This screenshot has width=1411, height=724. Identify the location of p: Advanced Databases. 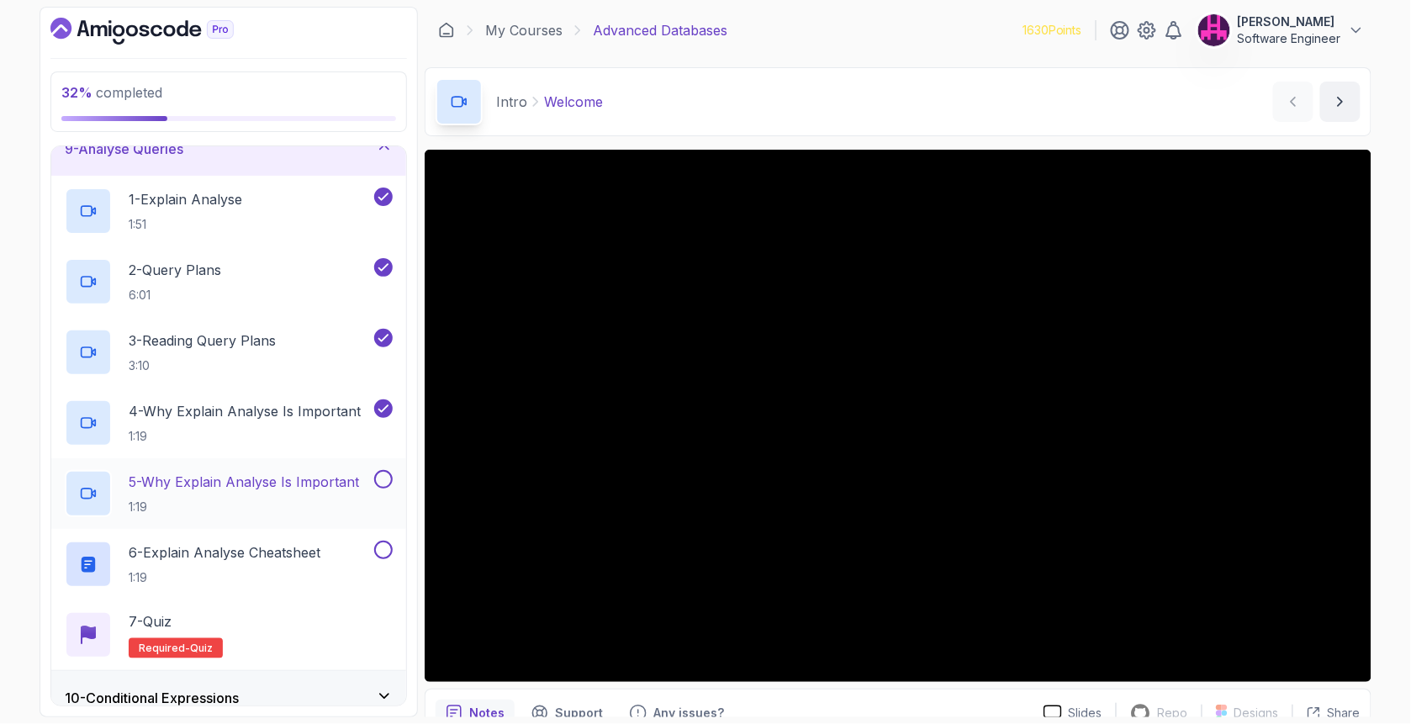
(660, 30).